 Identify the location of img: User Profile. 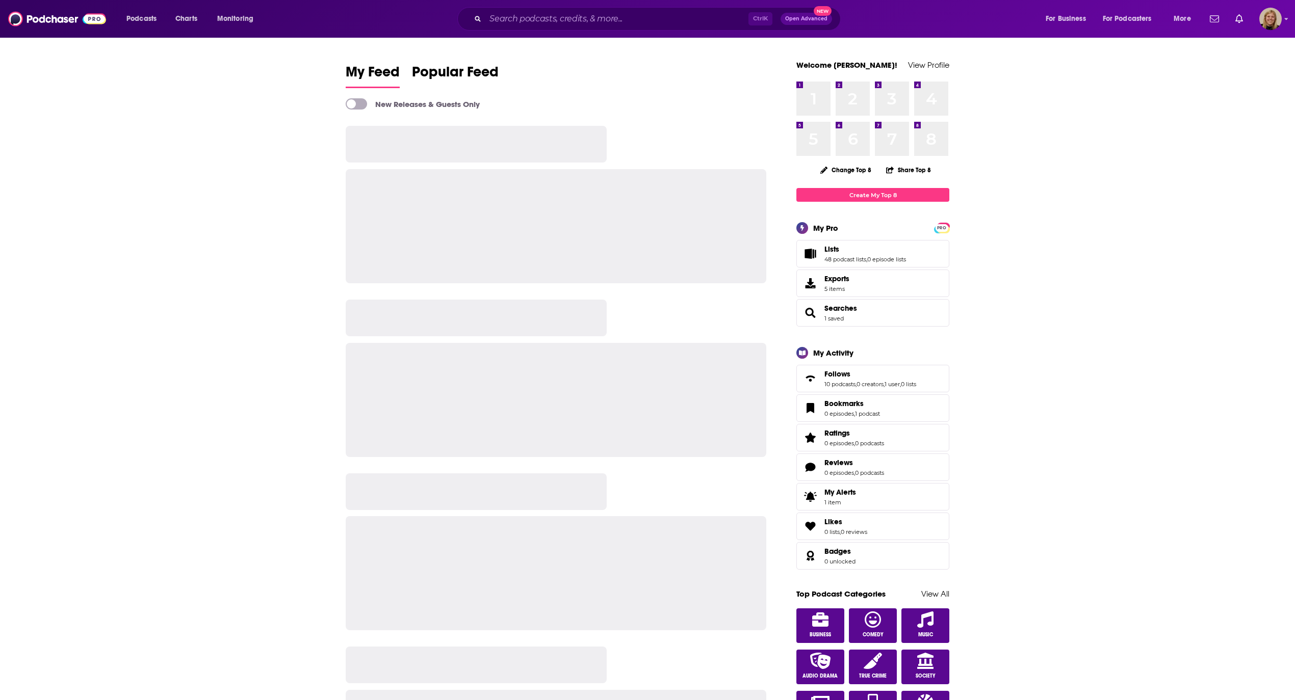
(1270, 19).